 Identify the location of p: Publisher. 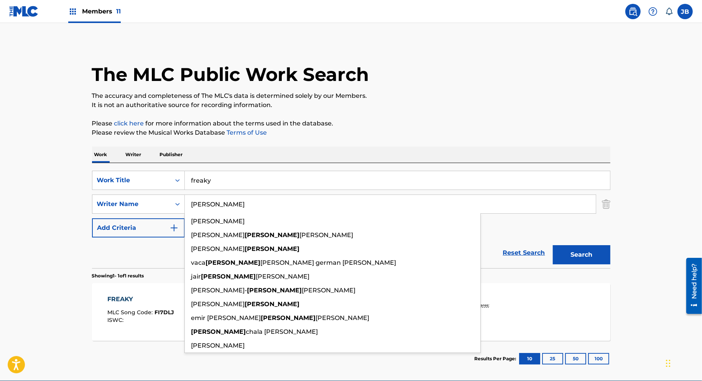
(171, 155).